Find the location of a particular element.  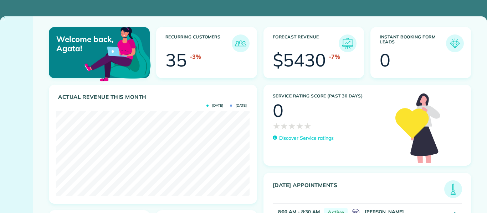

p: Discover Service ratings is located at coordinates (306, 138).